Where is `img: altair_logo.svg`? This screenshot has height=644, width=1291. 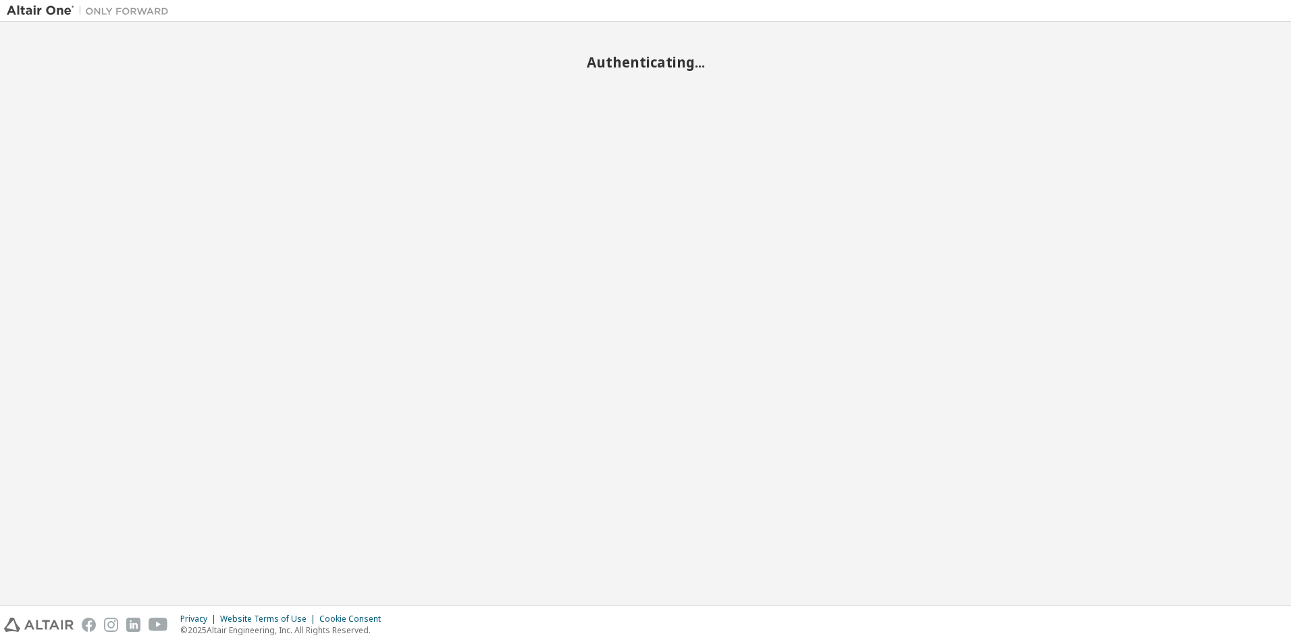
img: altair_logo.svg is located at coordinates (38, 625).